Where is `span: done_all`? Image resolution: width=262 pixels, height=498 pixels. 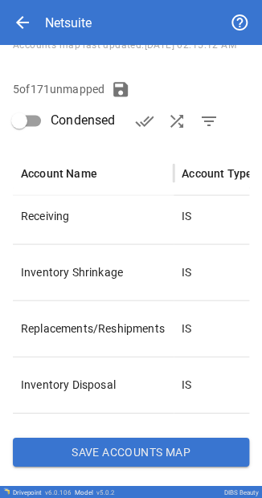 span: done_all is located at coordinates (144, 121).